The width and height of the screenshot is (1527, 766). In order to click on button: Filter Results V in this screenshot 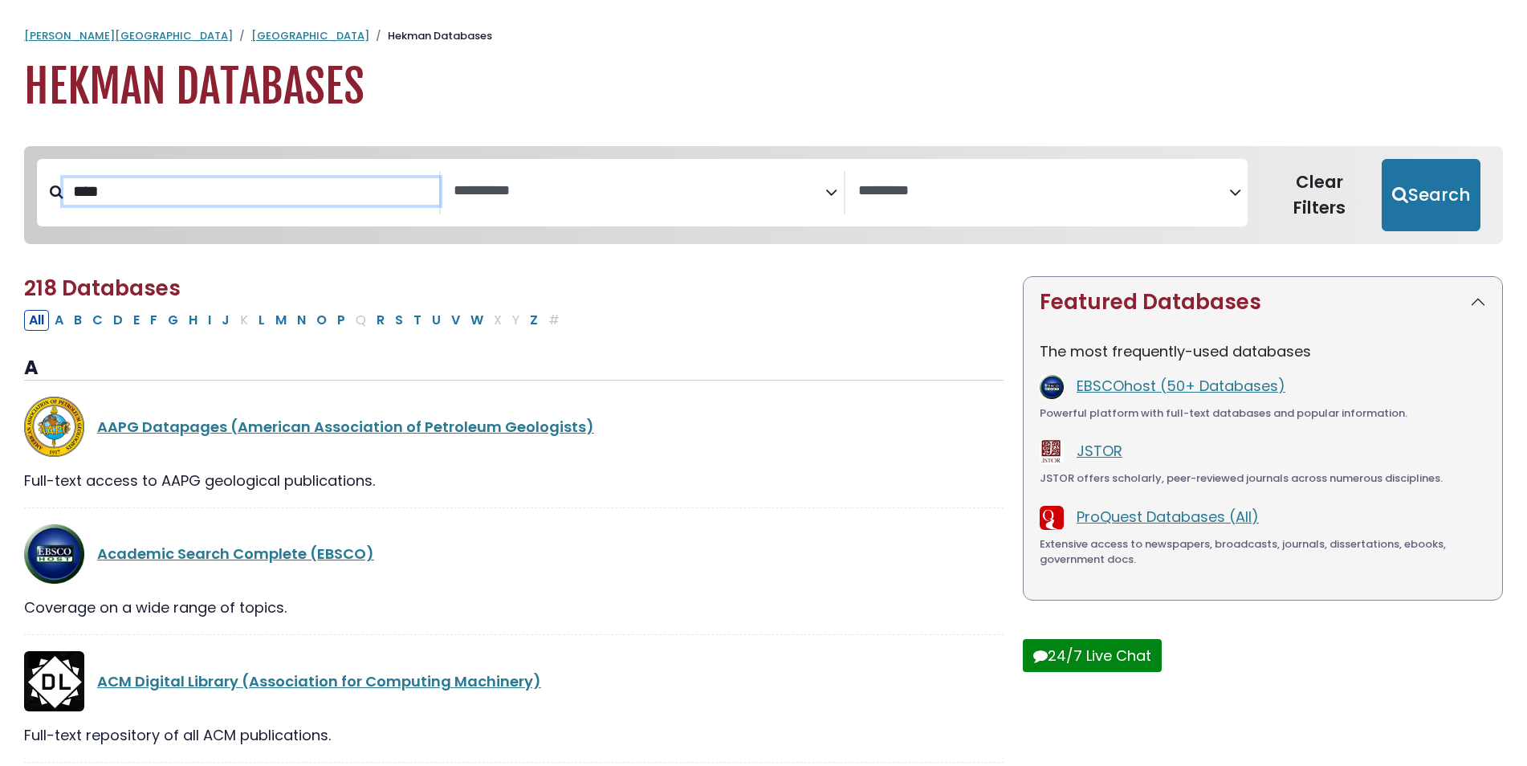, I will do `click(455, 320)`.